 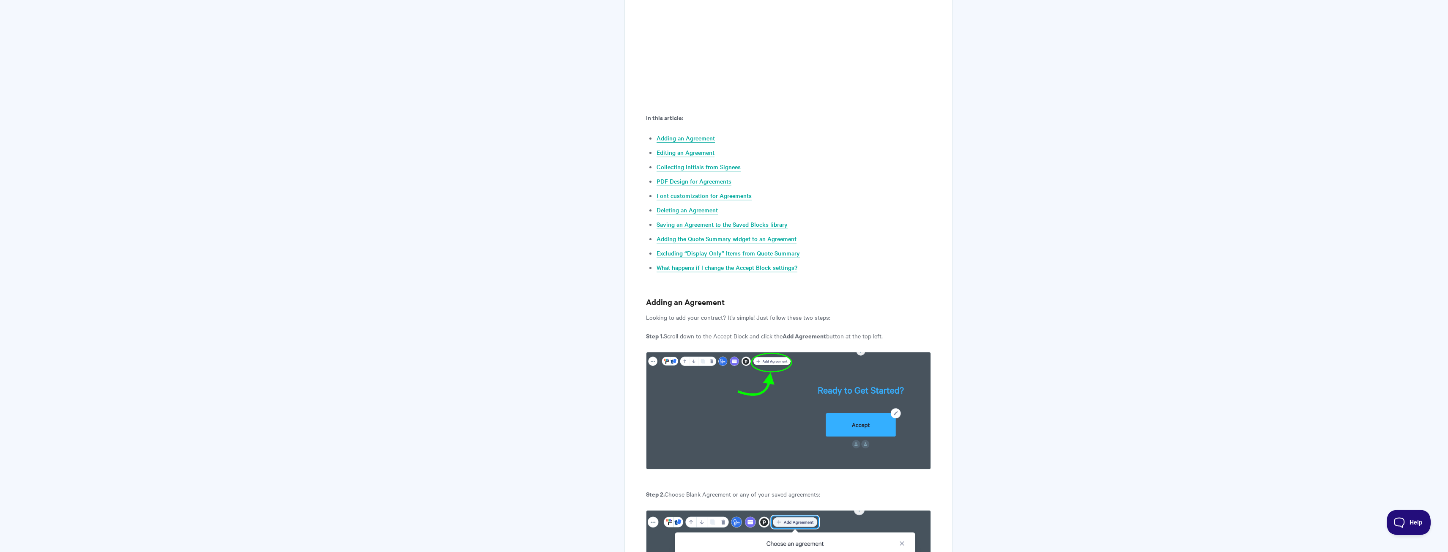 I want to click on img: file-8sZstOmgaX.png, so click(x=788, y=410).